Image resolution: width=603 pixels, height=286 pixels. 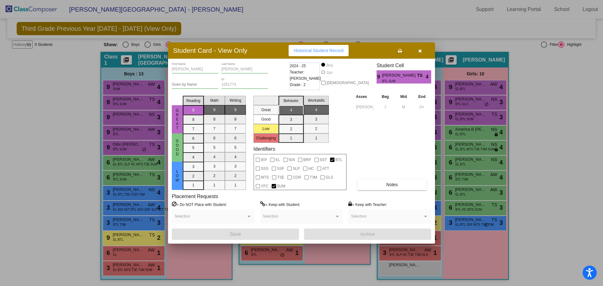 What do you see at coordinates (298, 85) in the screenshot?
I see `span: Grade : 2` at bounding box center [298, 85].